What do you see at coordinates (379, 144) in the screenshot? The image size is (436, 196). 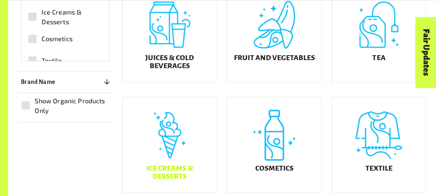 I see `a: Textile` at bounding box center [379, 144].